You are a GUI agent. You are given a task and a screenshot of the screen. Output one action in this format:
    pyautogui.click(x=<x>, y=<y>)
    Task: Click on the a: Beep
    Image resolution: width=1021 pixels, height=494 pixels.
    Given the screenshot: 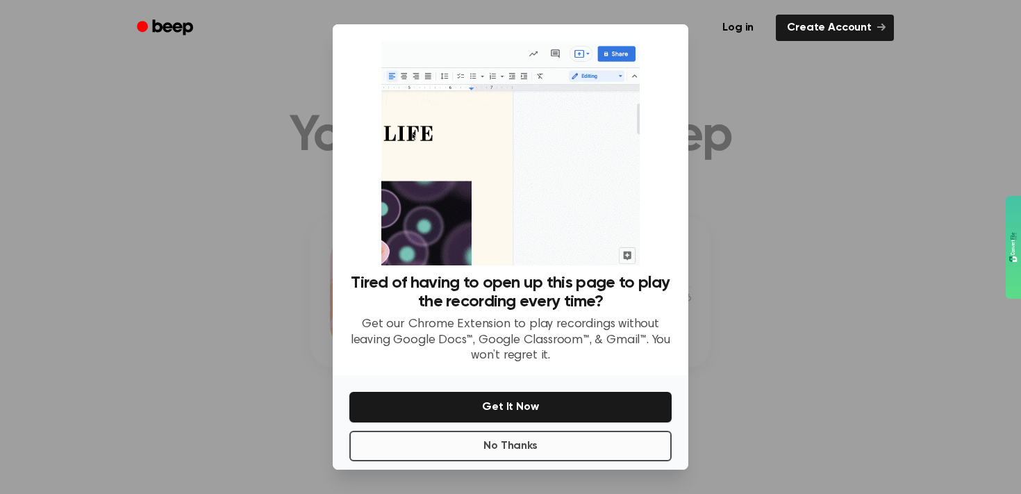 What is the action you would take?
    pyautogui.click(x=166, y=28)
    